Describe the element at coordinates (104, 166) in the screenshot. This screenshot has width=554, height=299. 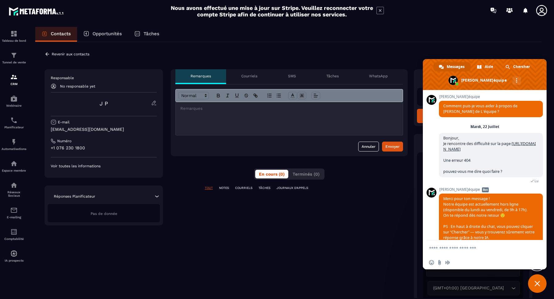
I see `p: Voir toutes les informations` at that location.